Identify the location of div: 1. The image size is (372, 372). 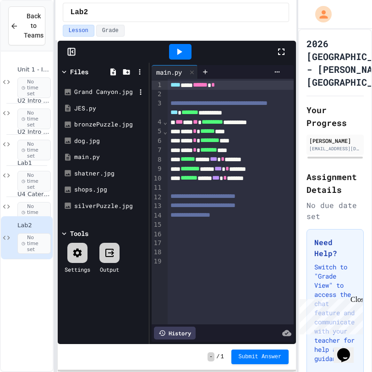
(157, 85).